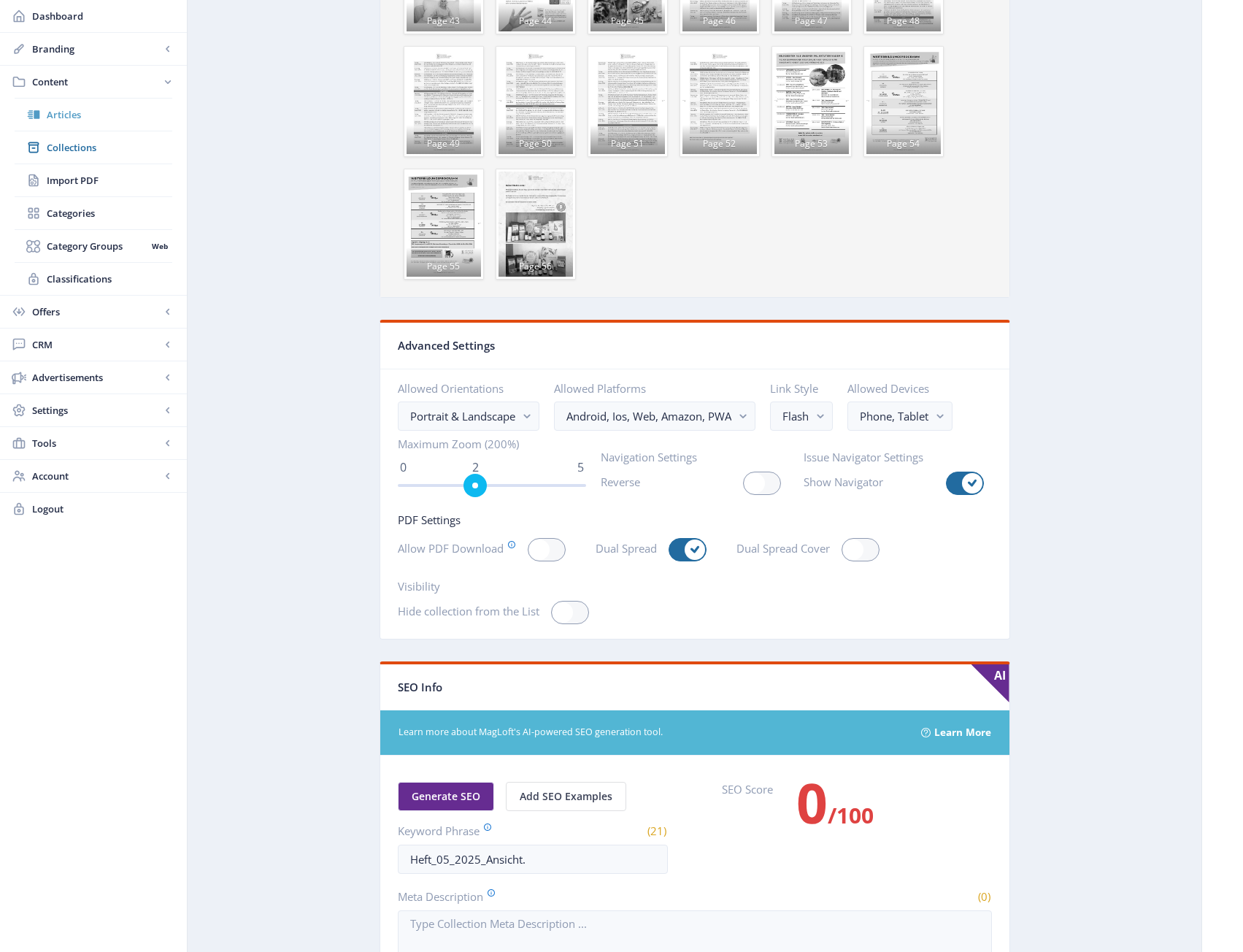 This screenshot has height=952, width=1243. Describe the element at coordinates (643, 520) in the screenshot. I see `span: PDF Settings` at that location.